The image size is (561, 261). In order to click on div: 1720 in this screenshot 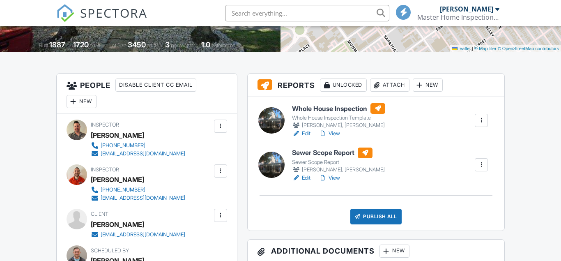, I will do `click(81, 44)`.